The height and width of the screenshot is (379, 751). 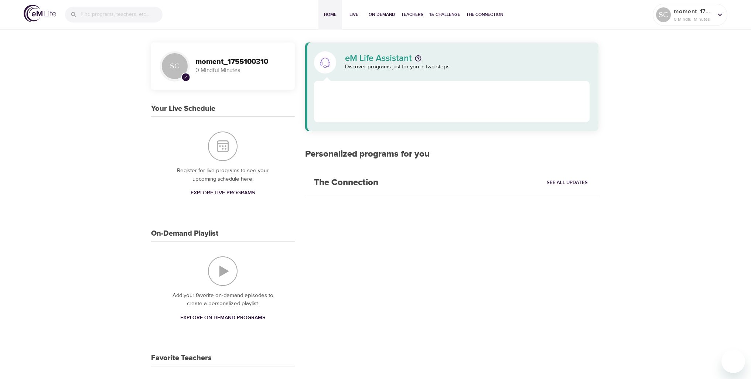 What do you see at coordinates (325, 62) in the screenshot?
I see `img: eM Life Assistant` at bounding box center [325, 62].